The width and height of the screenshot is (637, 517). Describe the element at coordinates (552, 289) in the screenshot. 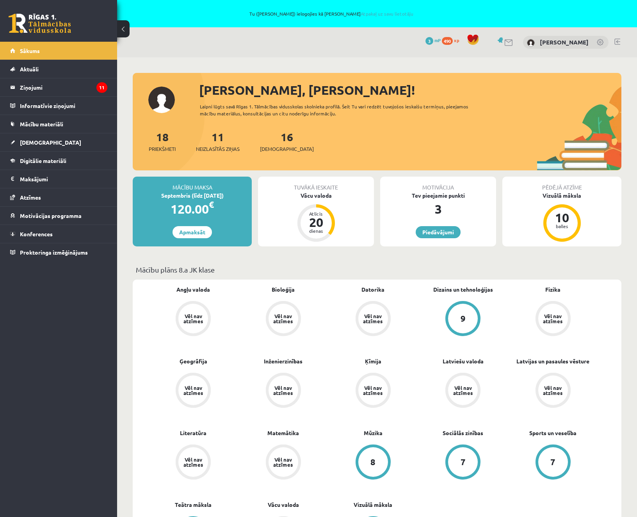

I see `a: Fizika` at that location.